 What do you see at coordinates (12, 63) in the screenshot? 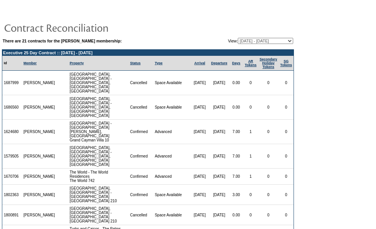
I see `td: Id` at bounding box center [12, 63].